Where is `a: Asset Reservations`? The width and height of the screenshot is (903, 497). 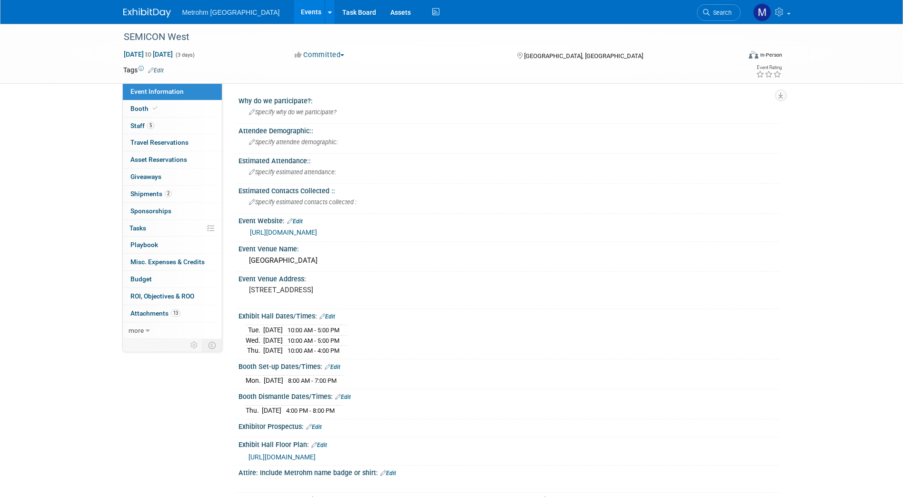 a: Asset Reservations is located at coordinates (172, 160).